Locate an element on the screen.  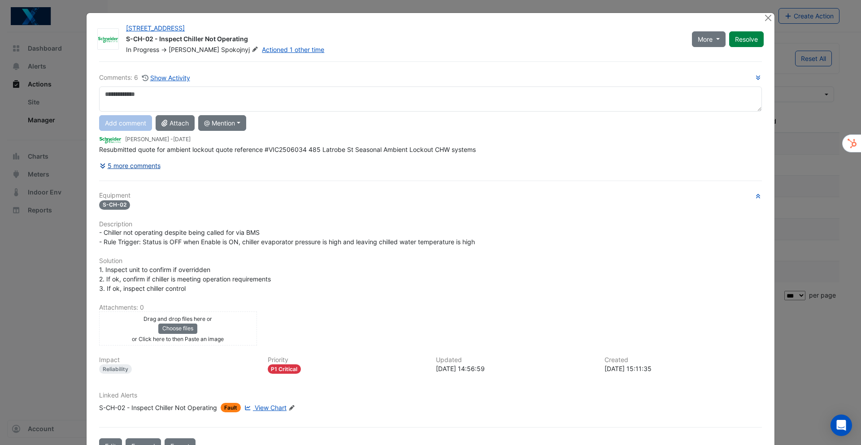
div: Comments: 6 is located at coordinates (145, 78).